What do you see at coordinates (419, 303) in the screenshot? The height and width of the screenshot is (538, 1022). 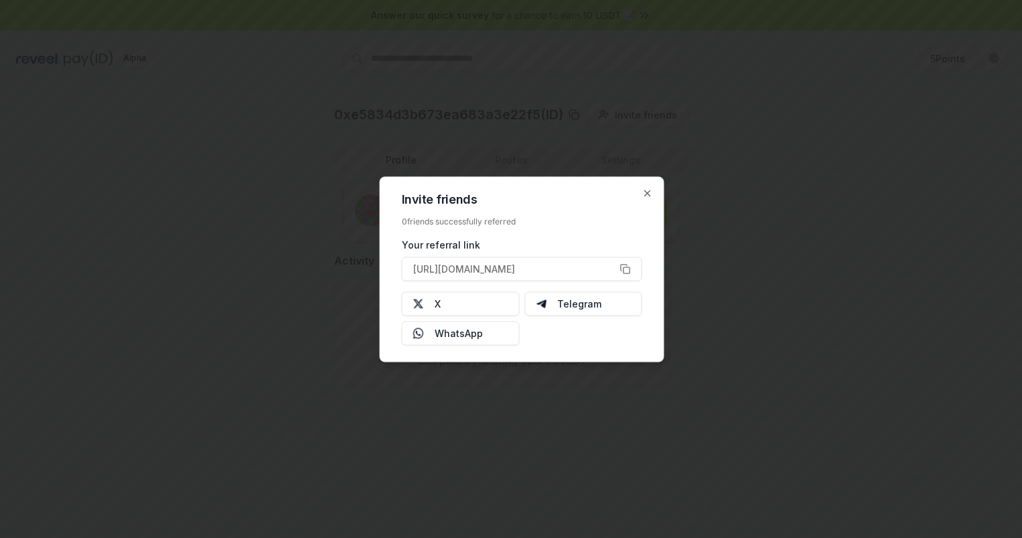 I see `img: X` at bounding box center [419, 303].